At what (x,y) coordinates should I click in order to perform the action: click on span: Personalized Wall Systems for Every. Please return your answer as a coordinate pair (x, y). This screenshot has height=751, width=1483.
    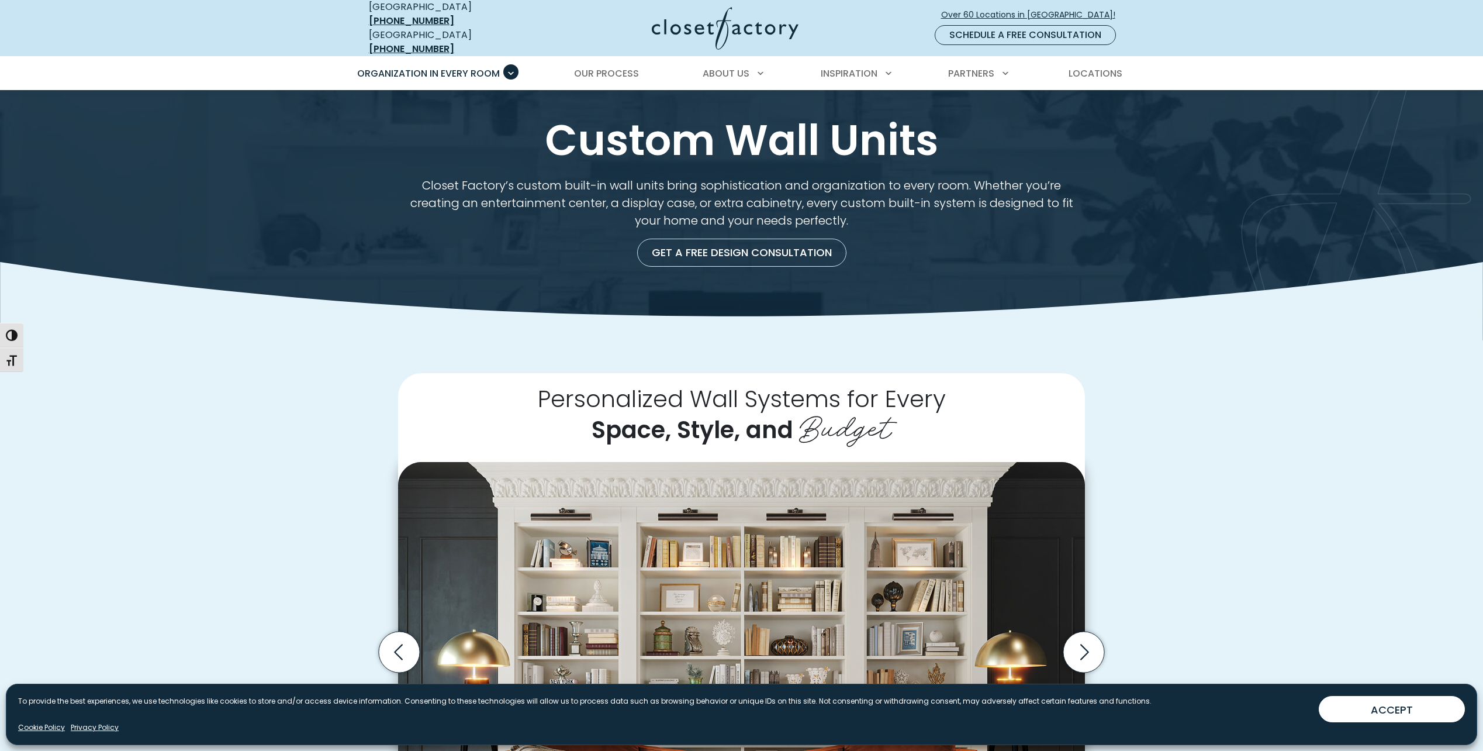
    Looking at the image, I should click on (742, 399).